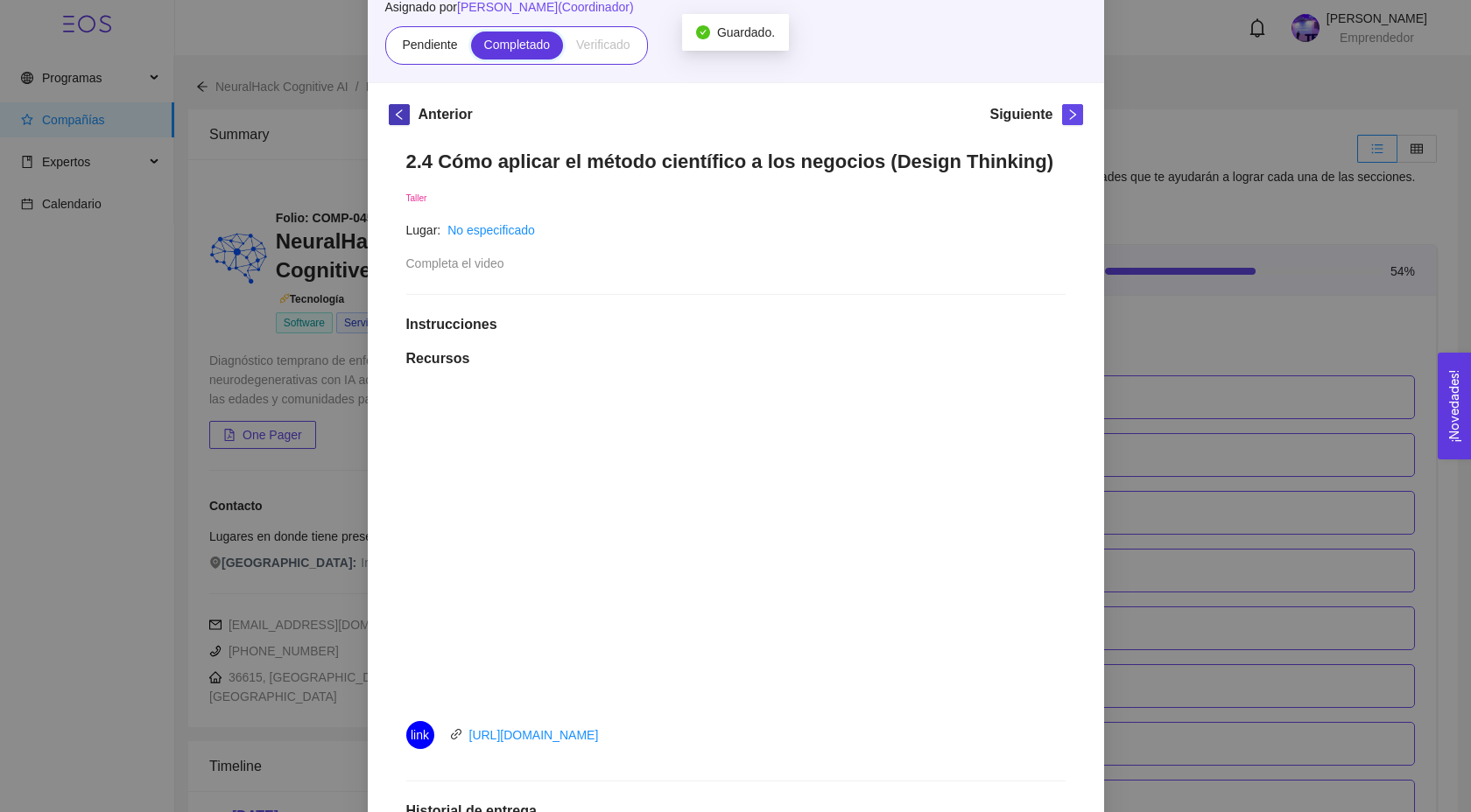  What do you see at coordinates (1455, 406) in the screenshot?
I see `button: Open Feedback Widget` at bounding box center [1455, 406].